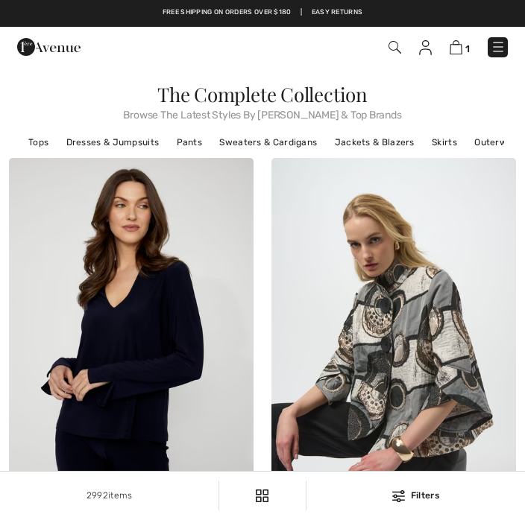 The height and width of the screenshot is (520, 525). I want to click on span: The Complete Collection, so click(262, 94).